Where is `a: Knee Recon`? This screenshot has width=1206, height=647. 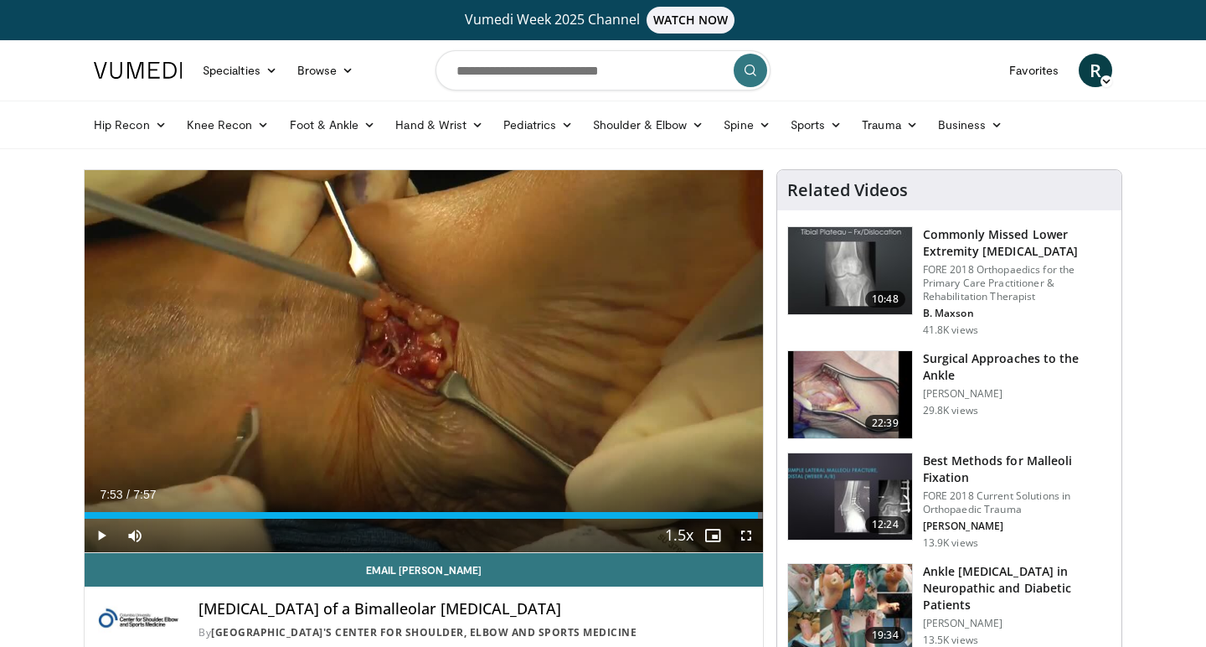
a: Knee Recon is located at coordinates (228, 125).